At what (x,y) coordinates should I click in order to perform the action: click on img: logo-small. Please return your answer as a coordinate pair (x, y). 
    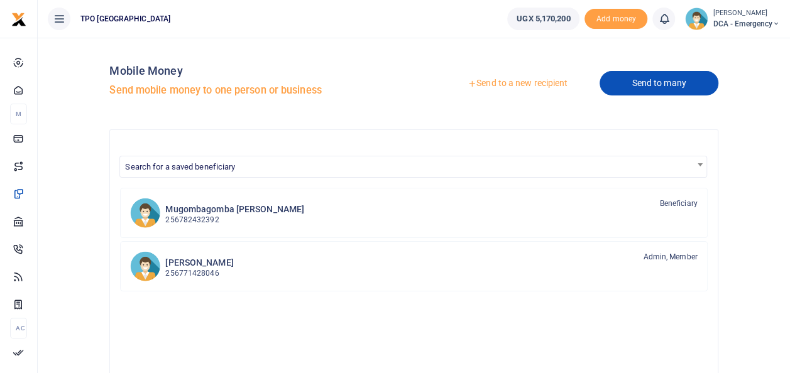
    Looking at the image, I should click on (19, 19).